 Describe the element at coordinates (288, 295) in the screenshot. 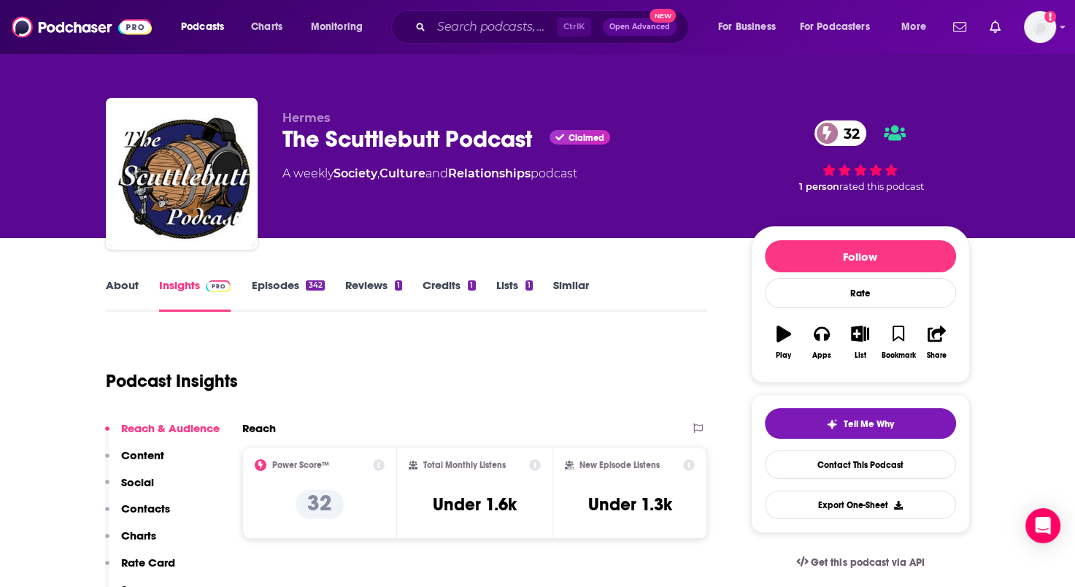

I see `a: Episodes342` at that location.